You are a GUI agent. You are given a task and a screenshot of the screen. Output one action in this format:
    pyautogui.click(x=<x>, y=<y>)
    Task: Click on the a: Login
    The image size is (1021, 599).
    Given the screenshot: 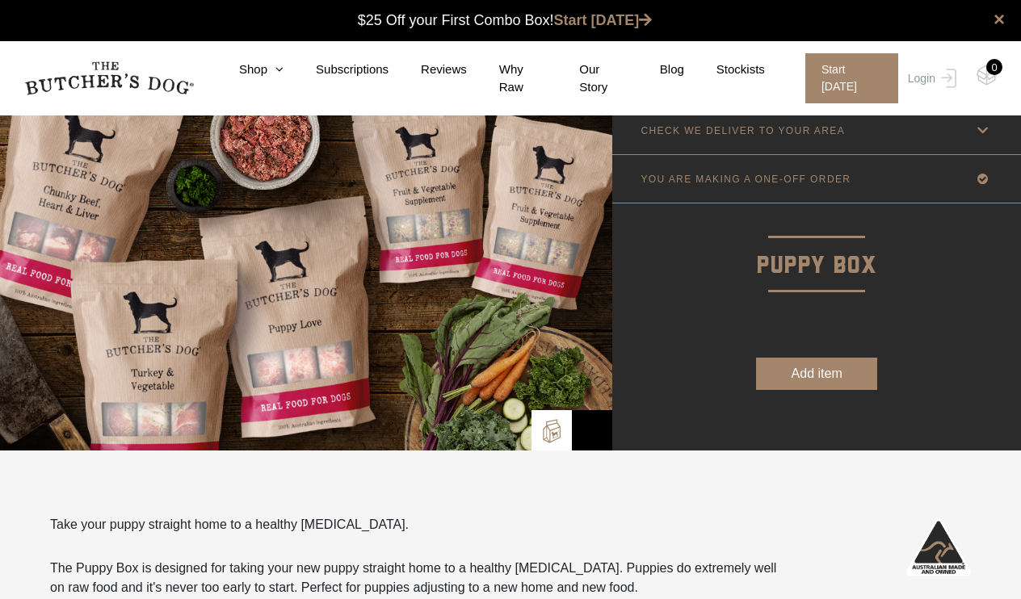 What is the action you would take?
    pyautogui.click(x=930, y=78)
    